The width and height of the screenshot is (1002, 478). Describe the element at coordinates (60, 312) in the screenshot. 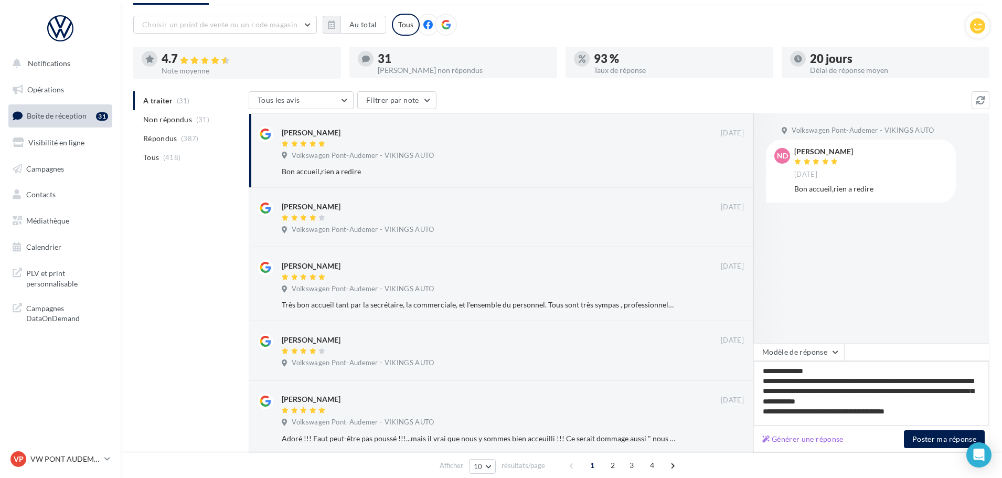

I see `a: Campagnes DataOnDemand` at that location.